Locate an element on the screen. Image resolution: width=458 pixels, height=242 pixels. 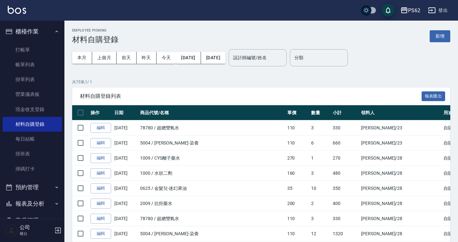
a: 報表匯出 is located at coordinates (434, 96).